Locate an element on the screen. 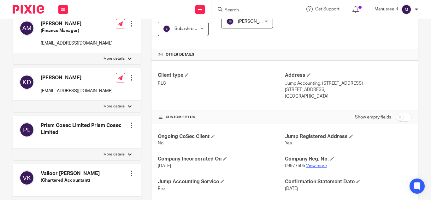 Image resolution: width=431 pixels, height=200 pixels. h4: Prism Cosec Limited Prism Cosec Limited is located at coordinates (85, 129).